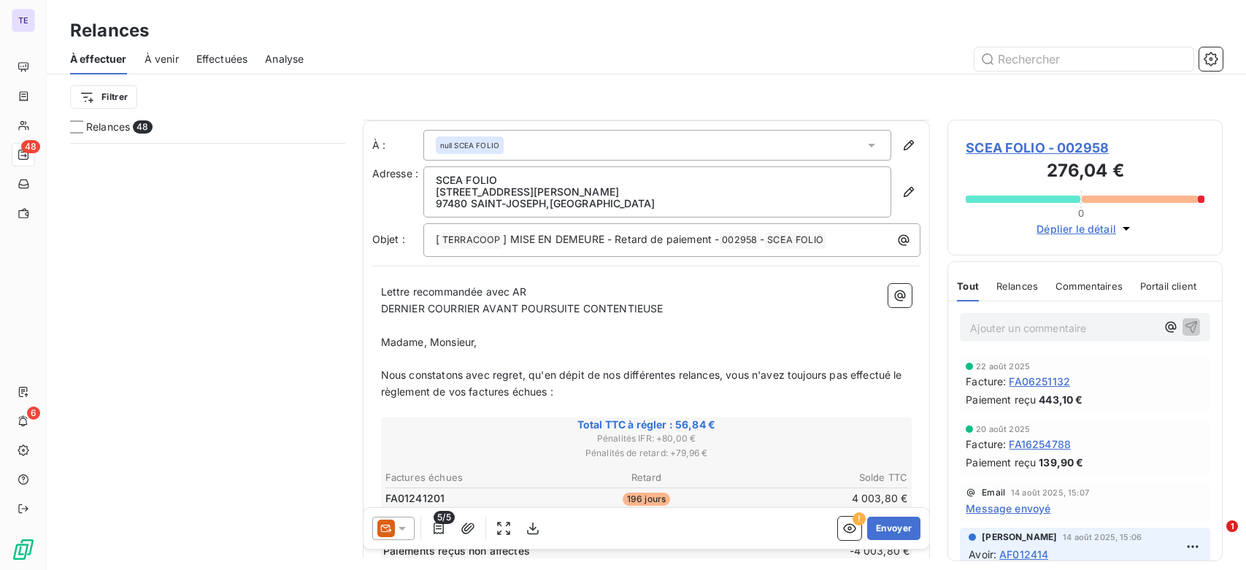  I want to click on button: Envoyer, so click(893, 528).